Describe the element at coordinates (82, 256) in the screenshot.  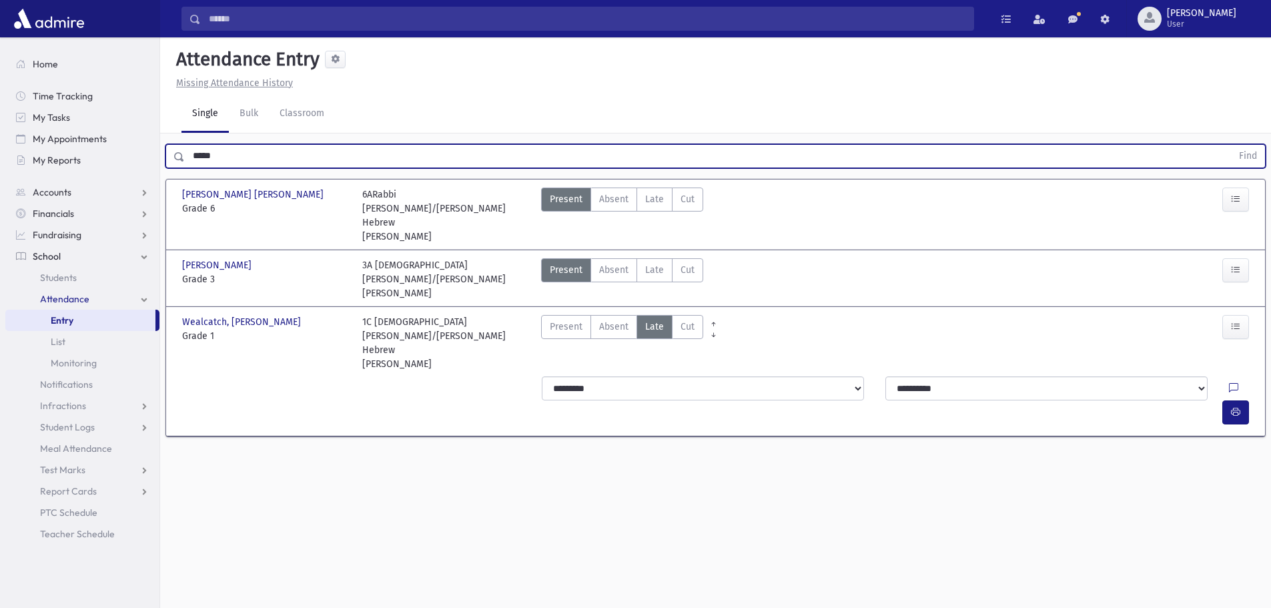
I see `a: School` at that location.